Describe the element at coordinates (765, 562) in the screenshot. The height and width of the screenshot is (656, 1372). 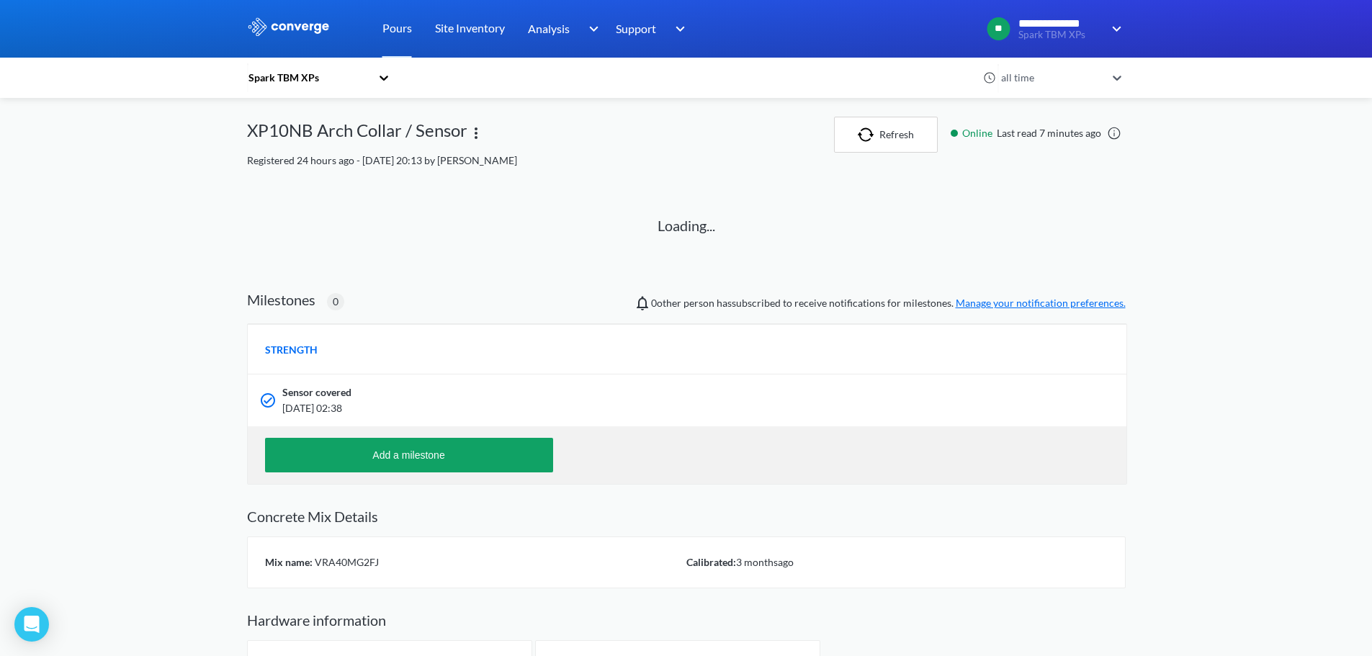
I see `span: 3 months ago` at that location.